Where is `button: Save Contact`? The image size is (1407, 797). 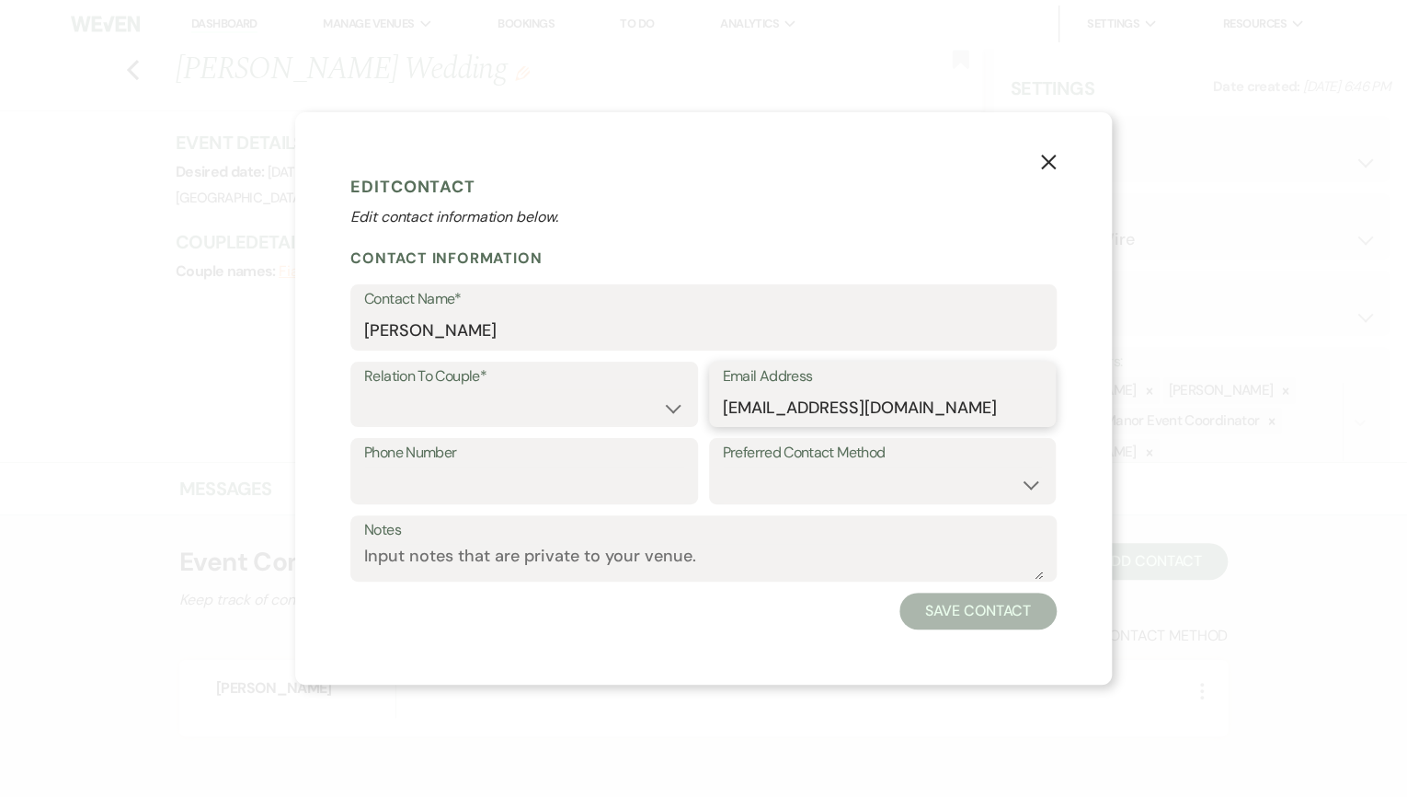
button: Save Contact is located at coordinates (978, 611).